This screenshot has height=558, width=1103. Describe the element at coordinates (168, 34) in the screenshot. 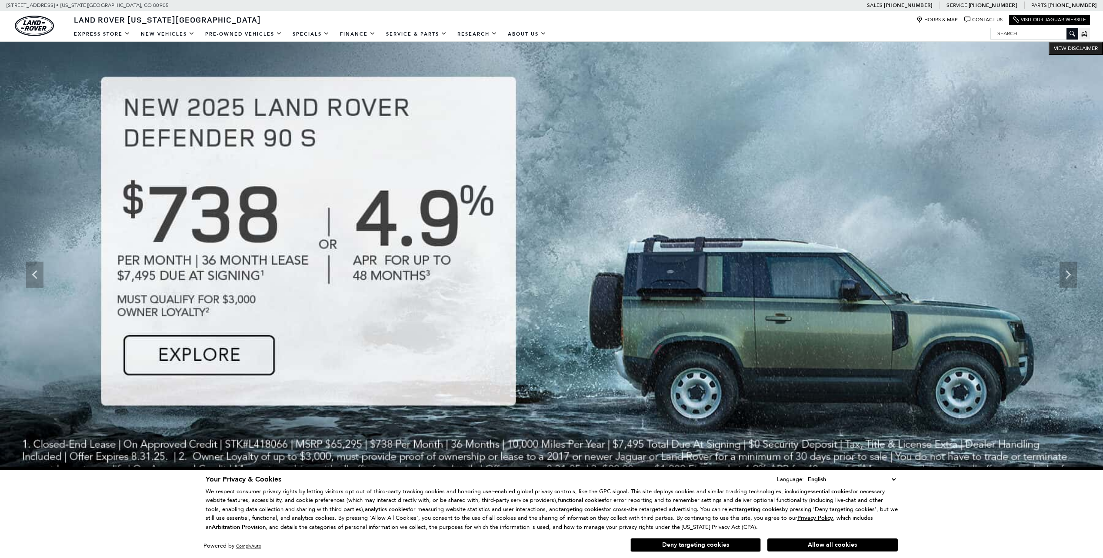

I see `a: New Vehicles` at that location.